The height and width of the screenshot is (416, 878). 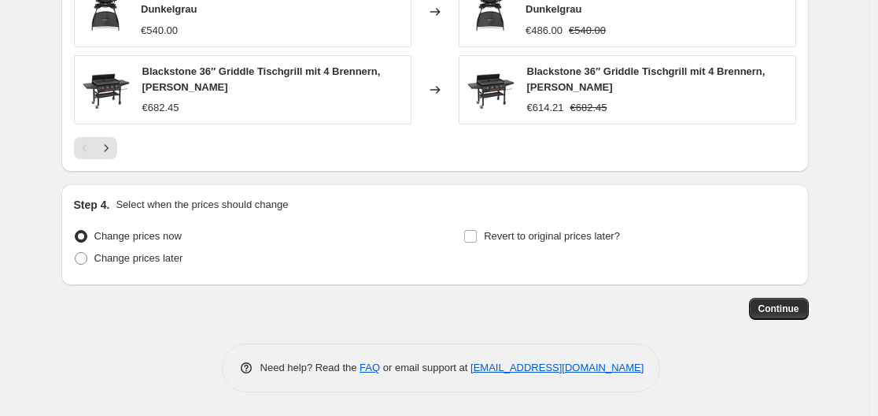 What do you see at coordinates (587, 31) in the screenshot?
I see `strike: €540.00` at bounding box center [587, 31].